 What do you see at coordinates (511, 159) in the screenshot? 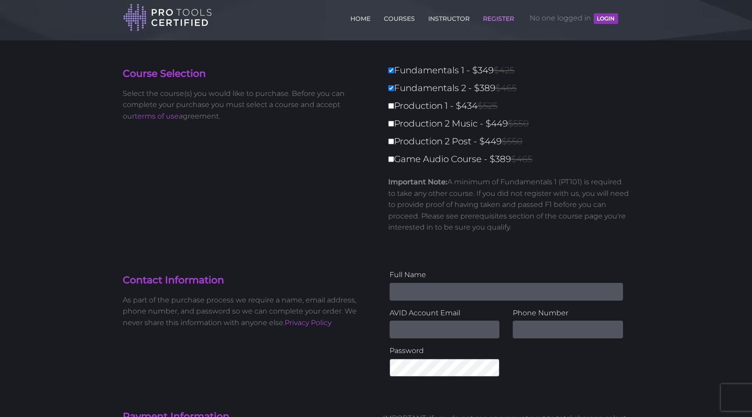
I see `label: Game Audio Course - $389` at bounding box center [511, 159].